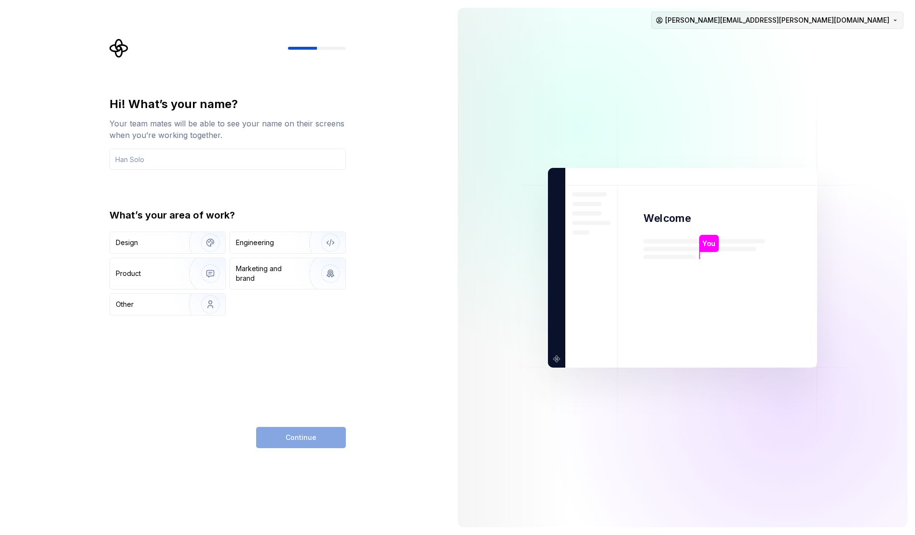 The height and width of the screenshot is (535, 915). What do you see at coordinates (268, 273) in the screenshot?
I see `div: Marketing and brand` at bounding box center [268, 273].